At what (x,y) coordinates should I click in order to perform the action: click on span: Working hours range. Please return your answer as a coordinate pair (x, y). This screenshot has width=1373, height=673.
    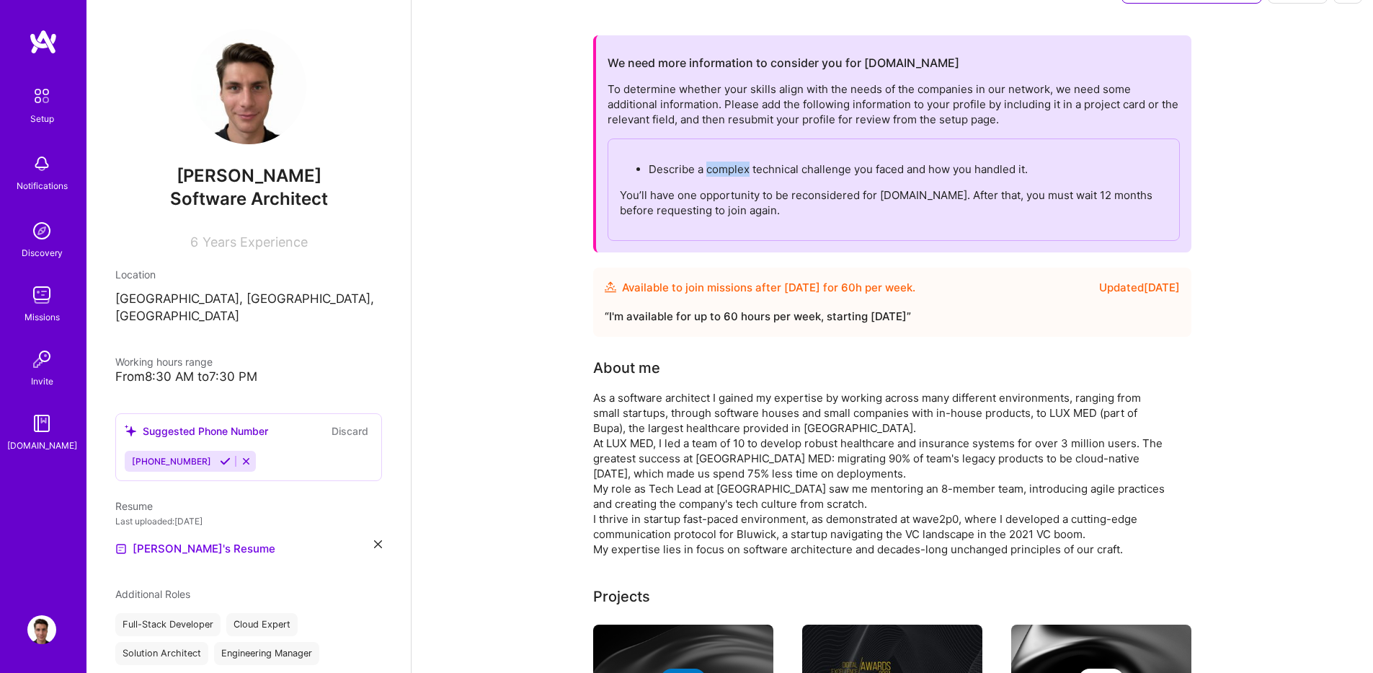
    Looking at the image, I should click on (164, 361).